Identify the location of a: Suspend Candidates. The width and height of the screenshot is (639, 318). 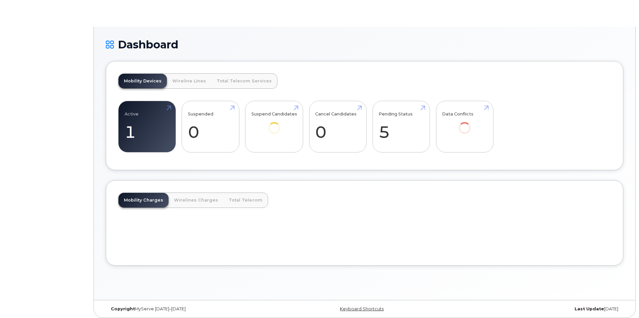
(274, 124).